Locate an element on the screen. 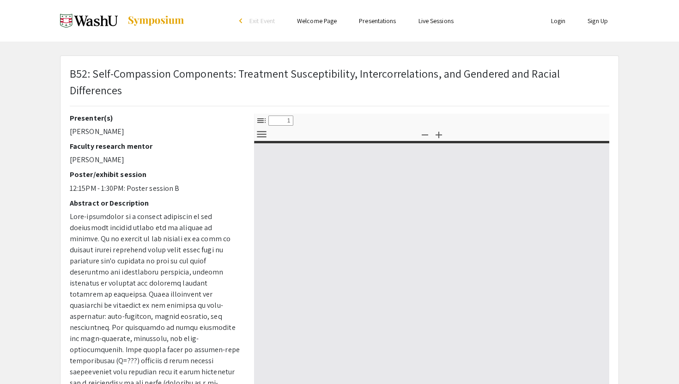 This screenshot has height=384, width=679. div: arrow_back_ios is located at coordinates (242, 21).